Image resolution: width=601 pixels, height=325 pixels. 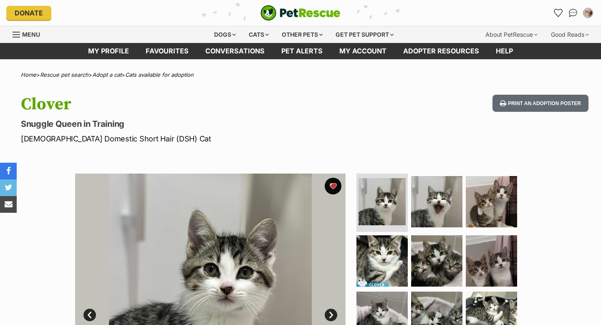 What do you see at coordinates (589, 13) in the screenshot?
I see `img: Kerrie-Anne Chinn profile pic` at bounding box center [589, 13].